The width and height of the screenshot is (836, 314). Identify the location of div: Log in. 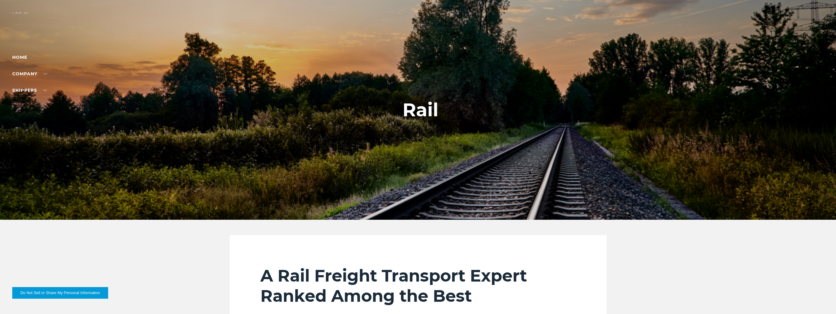
(24, 17).